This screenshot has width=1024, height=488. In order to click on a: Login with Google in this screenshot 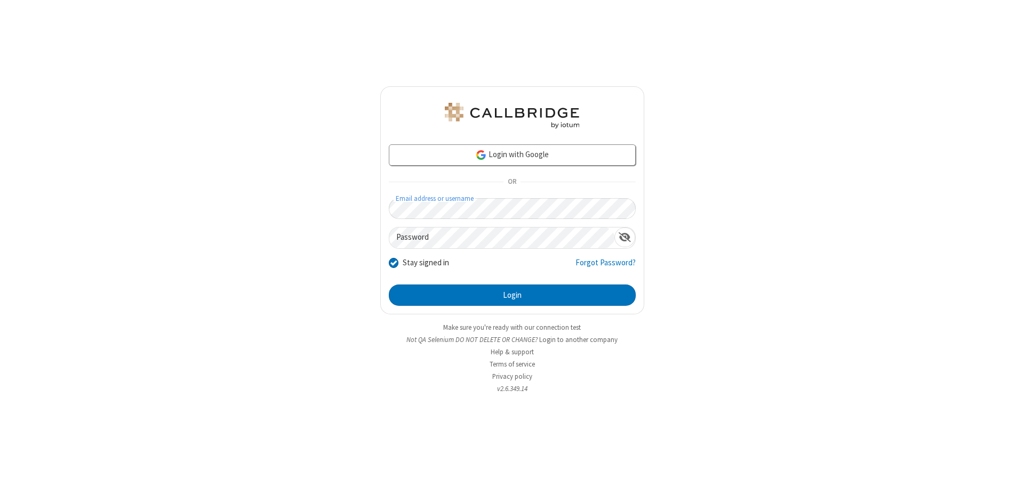, I will do `click(512, 155)`.